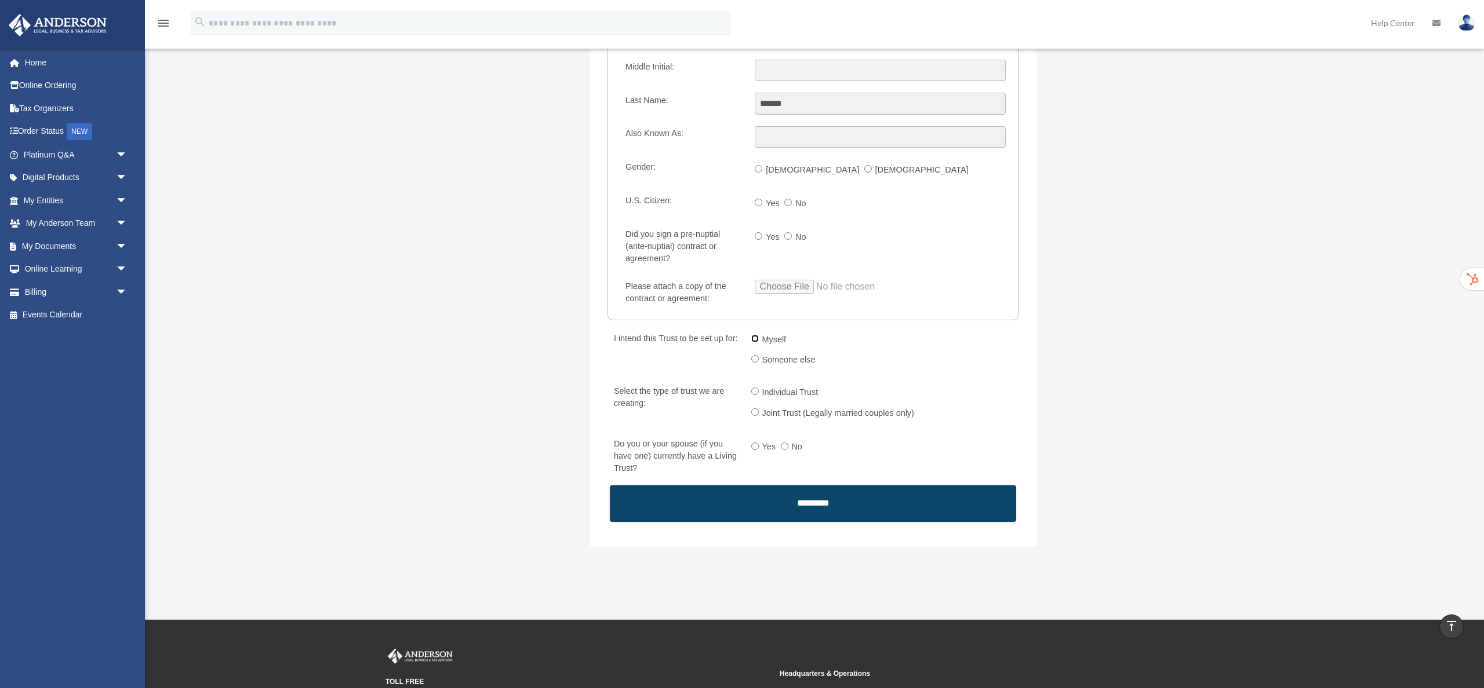 The width and height of the screenshot is (1484, 688). What do you see at coordinates (163, 23) in the screenshot?
I see `i: menu` at bounding box center [163, 23].